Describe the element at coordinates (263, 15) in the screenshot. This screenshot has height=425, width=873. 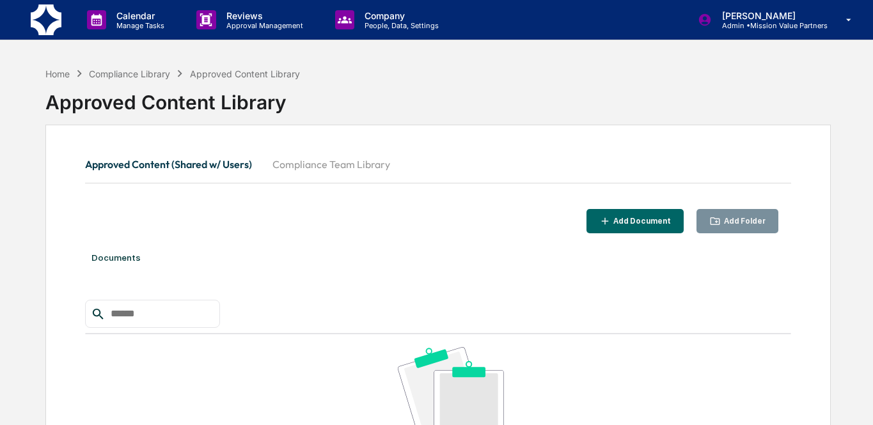
I see `p: Reviews` at that location.